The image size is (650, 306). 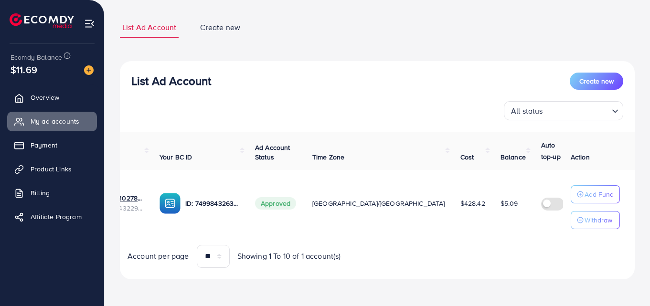 I want to click on span: All status, so click(x=527, y=111).